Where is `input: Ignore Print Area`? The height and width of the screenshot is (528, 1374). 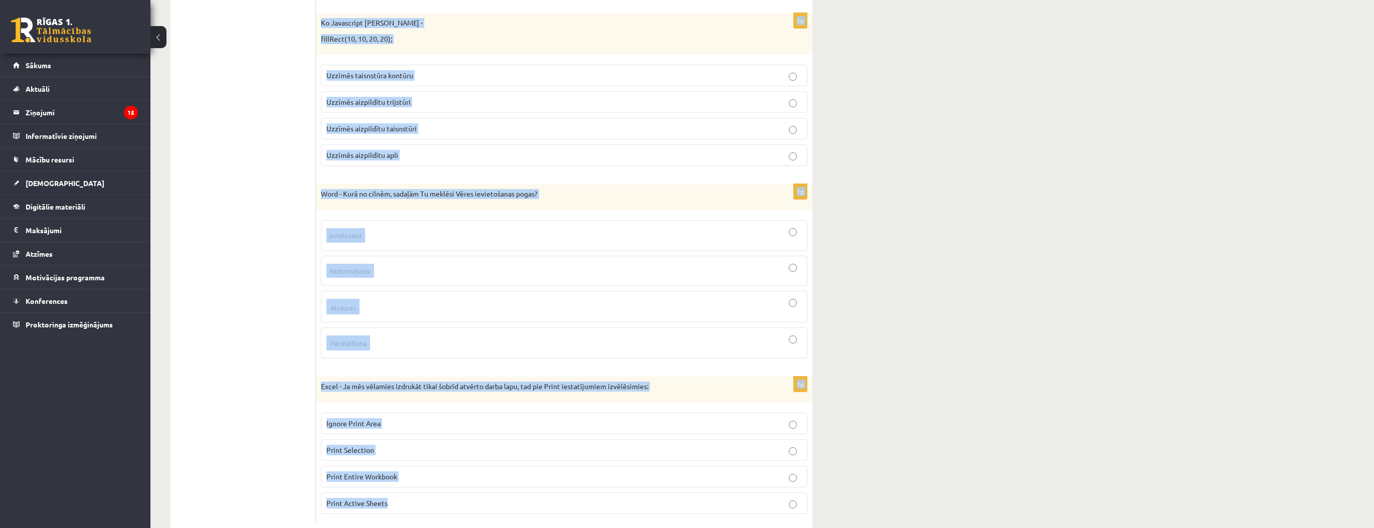 input: Ignore Print Area is located at coordinates (793, 425).